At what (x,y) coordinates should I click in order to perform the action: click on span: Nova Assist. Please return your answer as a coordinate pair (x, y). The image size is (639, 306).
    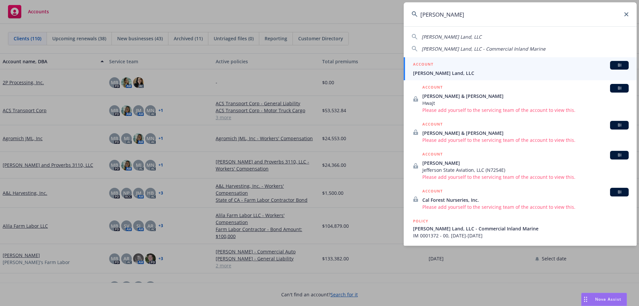
    Looking at the image, I should click on (608, 299).